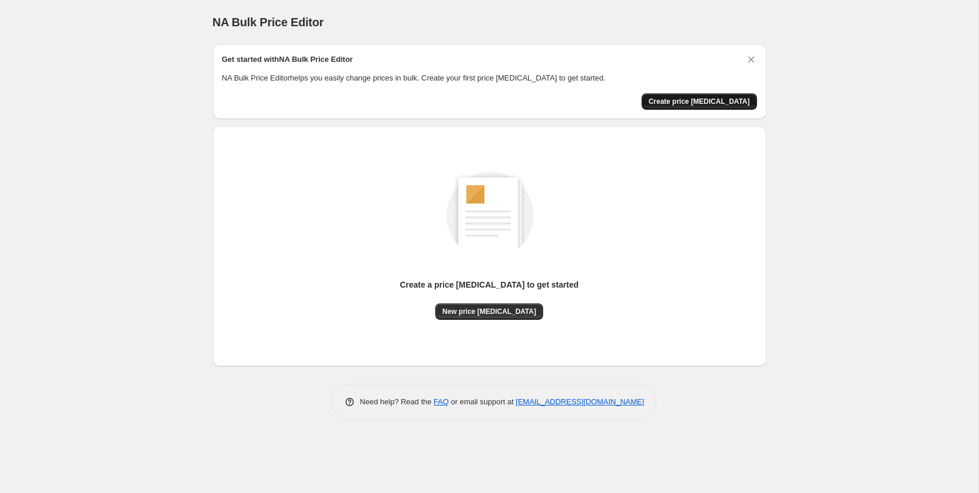 Image resolution: width=979 pixels, height=493 pixels. What do you see at coordinates (397, 401) in the screenshot?
I see `span: Need help? Read the` at bounding box center [397, 401].